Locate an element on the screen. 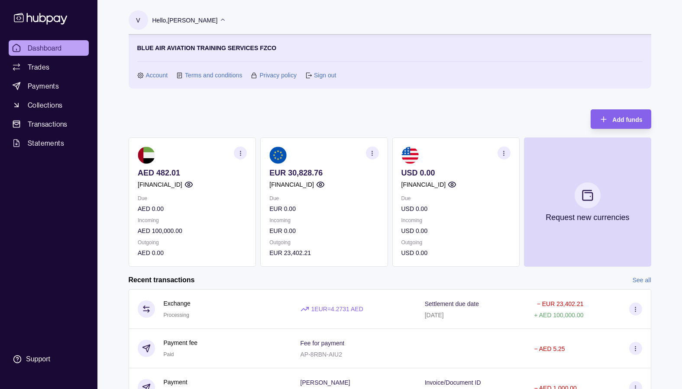  p: − EUR 23,402.21 is located at coordinates (560, 304).